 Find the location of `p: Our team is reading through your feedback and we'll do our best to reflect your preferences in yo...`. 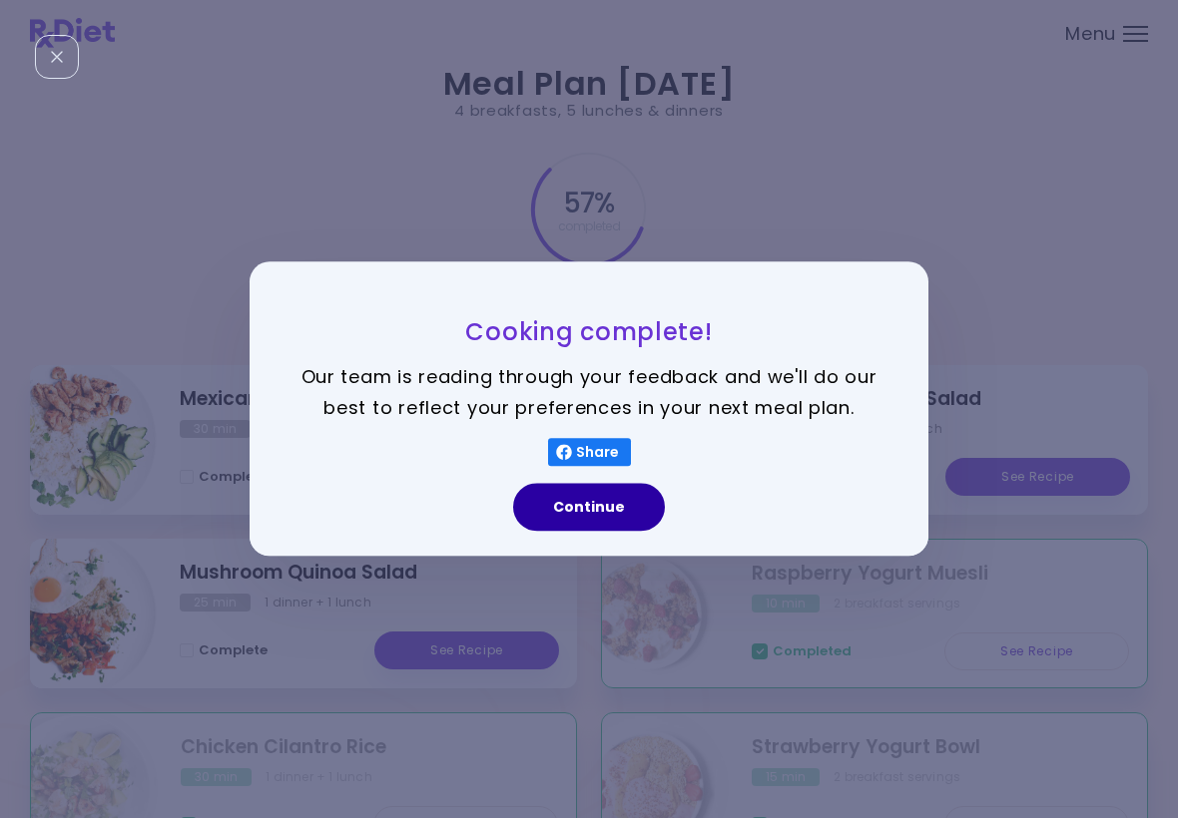

p: Our team is reading through your feedback and we'll do our best to reflect your preferences in yo... is located at coordinates (589, 393).